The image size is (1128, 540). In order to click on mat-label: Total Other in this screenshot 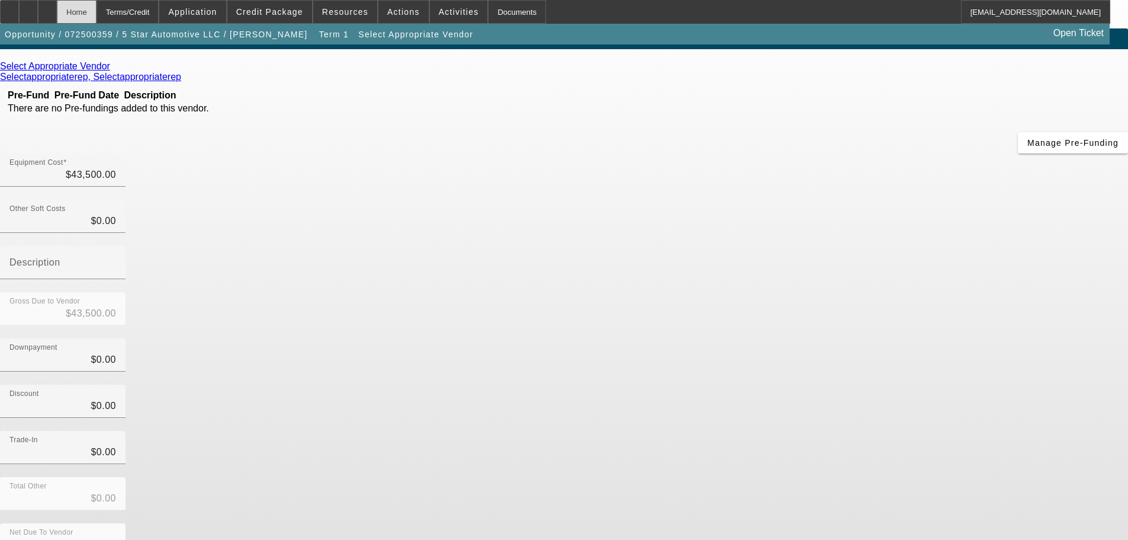, I will do `click(28, 486)`.